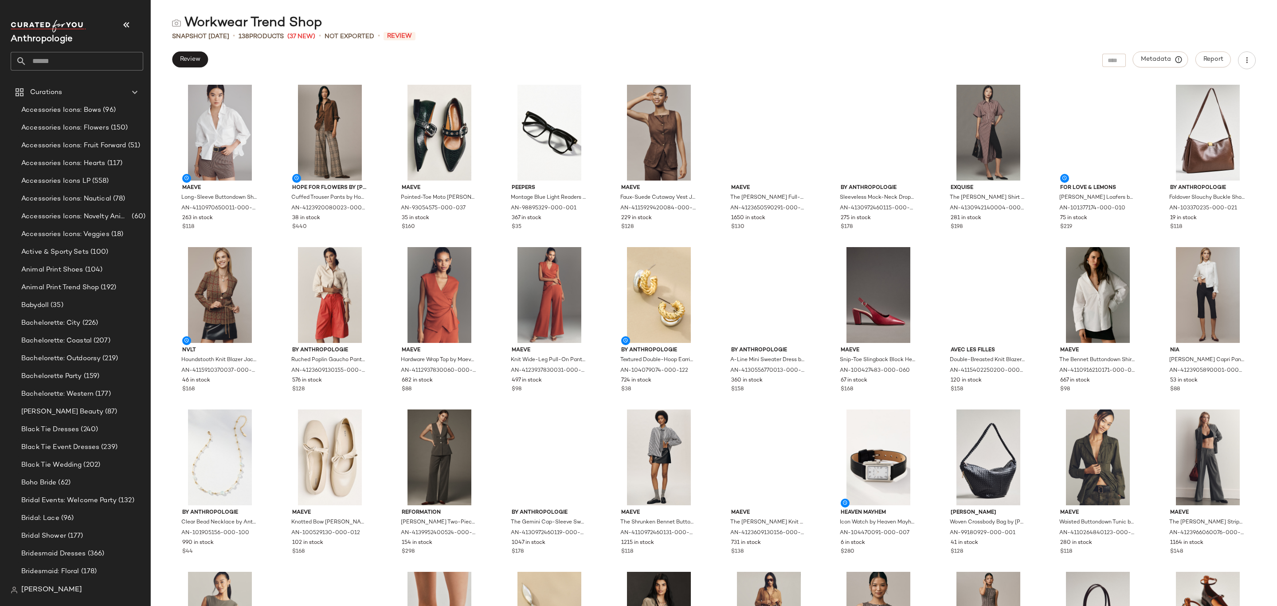  What do you see at coordinates (110, 412) in the screenshot?
I see `span: (87)` at bounding box center [110, 412].